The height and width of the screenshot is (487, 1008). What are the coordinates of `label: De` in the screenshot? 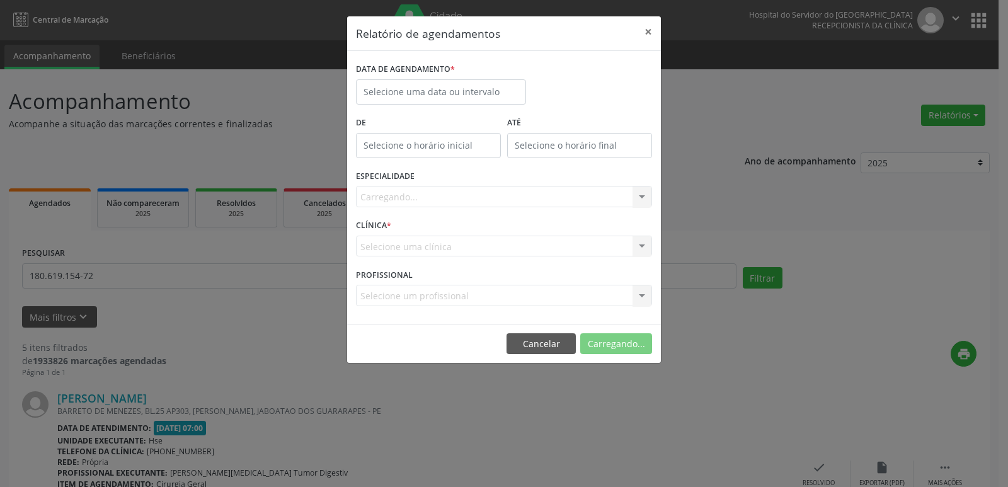 It's located at (428, 123).